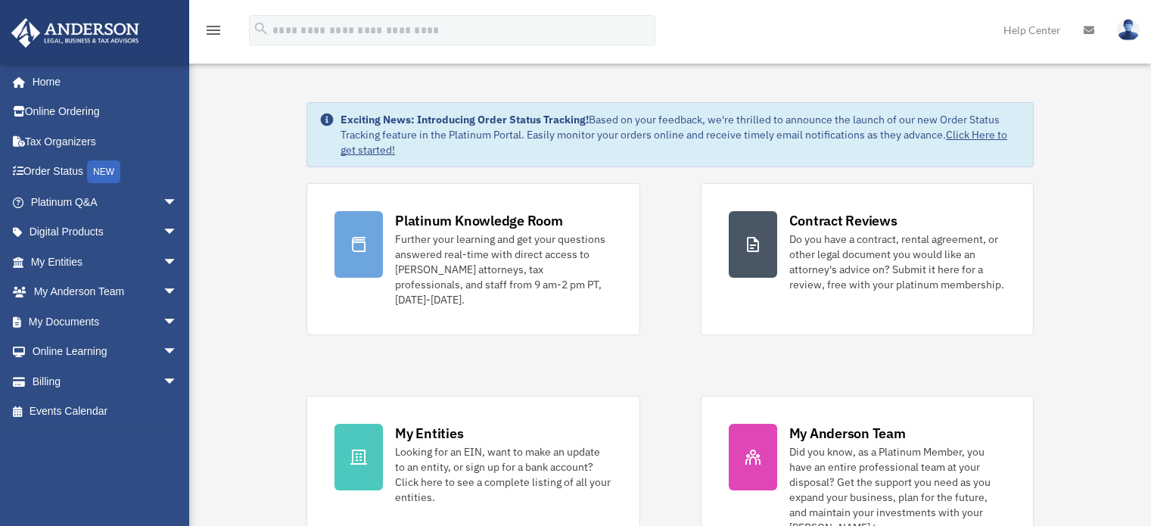 This screenshot has width=1151, height=526. I want to click on a: Online Learningarrow_drop_down, so click(105, 352).